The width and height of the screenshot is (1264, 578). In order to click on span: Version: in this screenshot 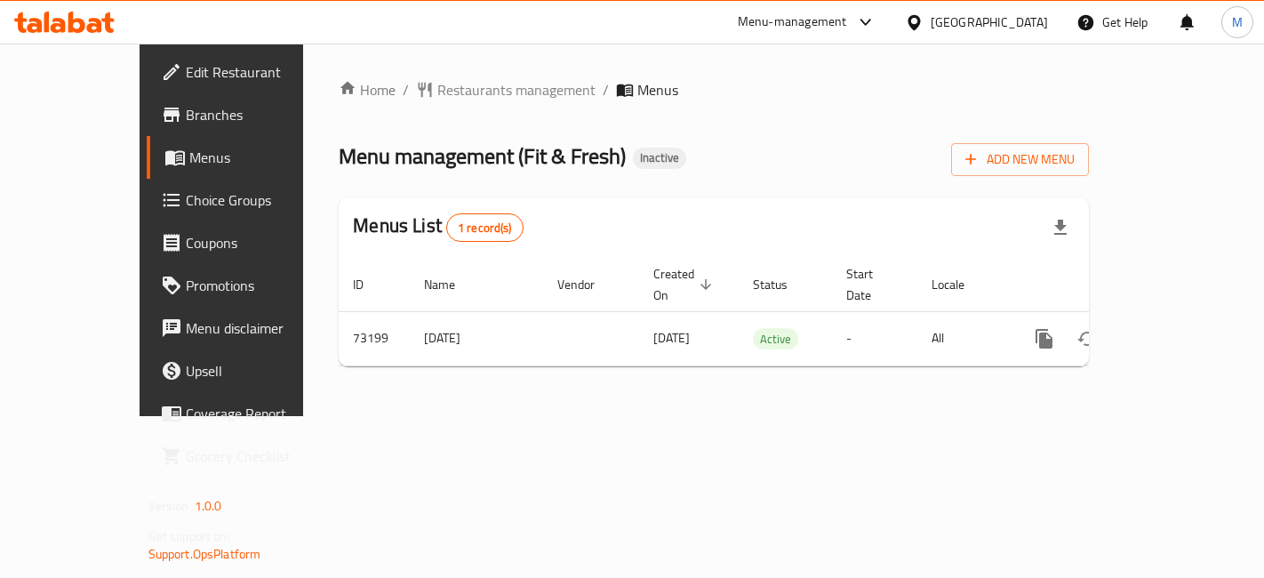, I will do `click(170, 506)`.